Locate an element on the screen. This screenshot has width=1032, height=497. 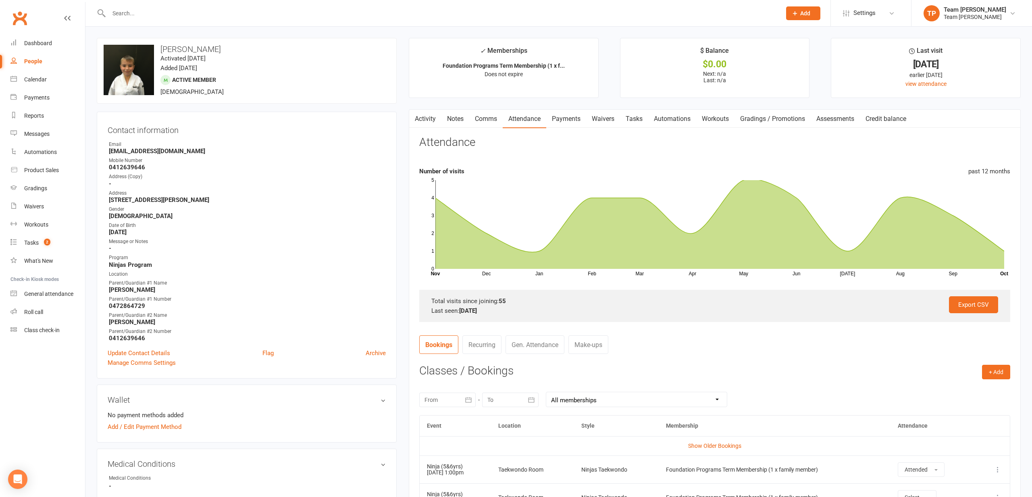
div: Payments is located at coordinates (37, 98).